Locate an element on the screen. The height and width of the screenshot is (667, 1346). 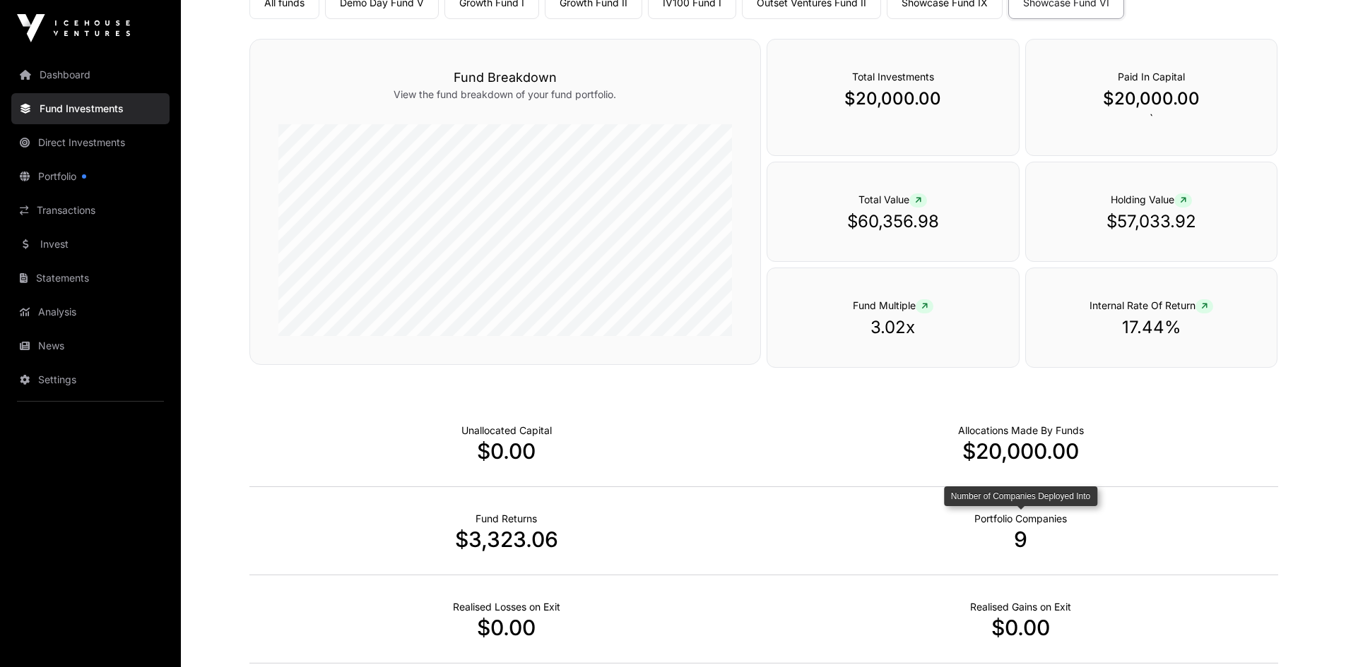
p: Capital Deployed Into Companies is located at coordinates (1021, 431).